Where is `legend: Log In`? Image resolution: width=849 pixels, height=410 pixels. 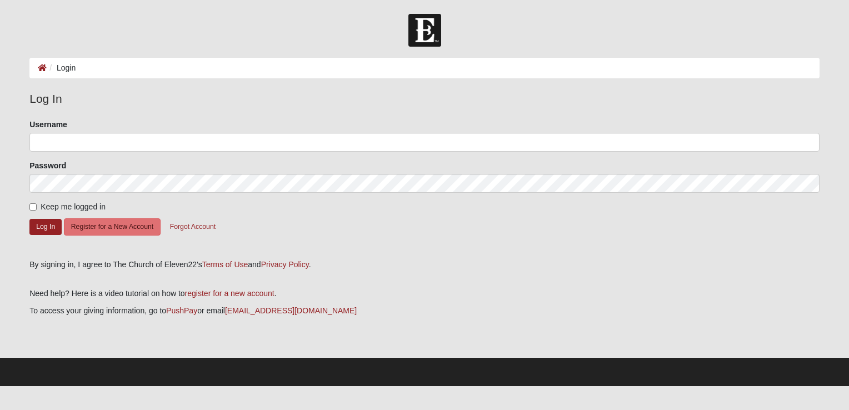
legend: Log In is located at coordinates (424, 99).